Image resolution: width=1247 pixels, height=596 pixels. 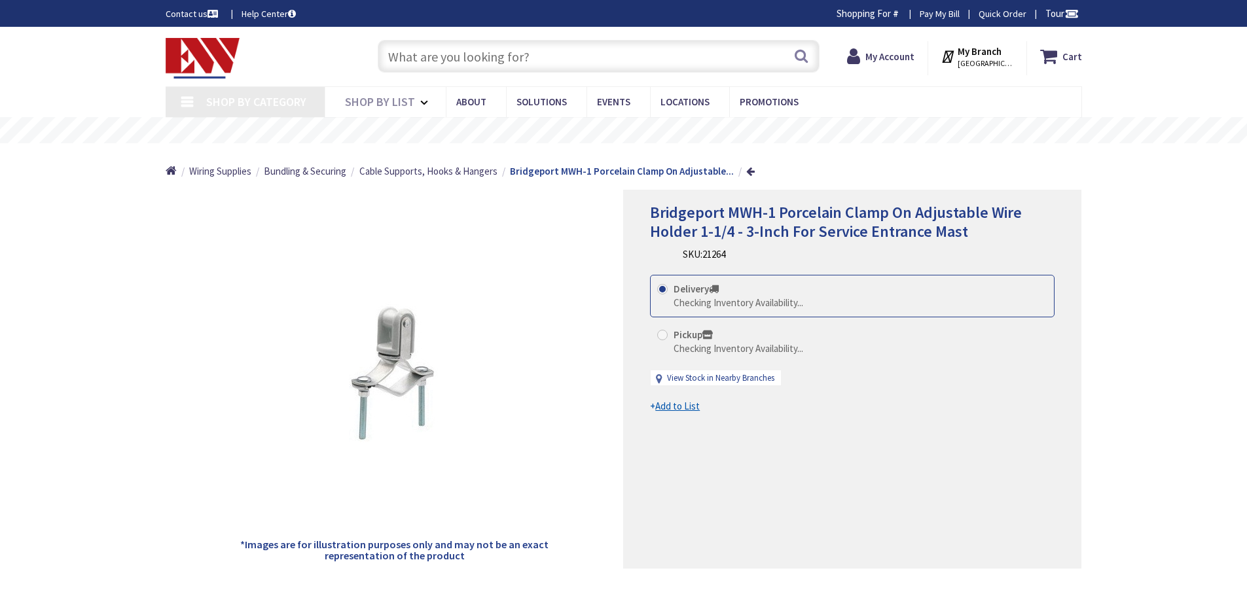 I want to click on strong: My Branch, so click(x=979, y=51).